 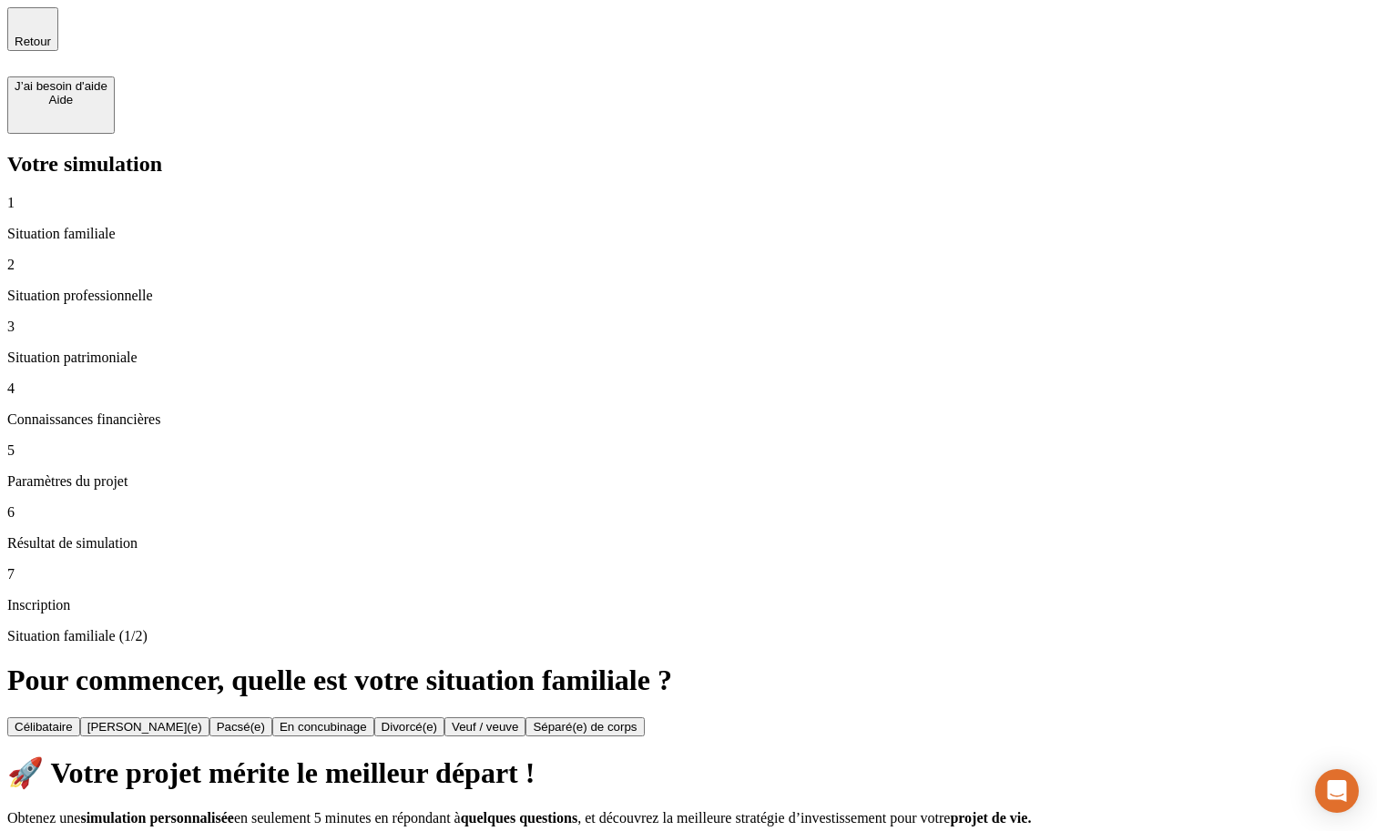 I want to click on h1: 🚀 Votre projet mérite le meilleur départ !, so click(x=688, y=773).